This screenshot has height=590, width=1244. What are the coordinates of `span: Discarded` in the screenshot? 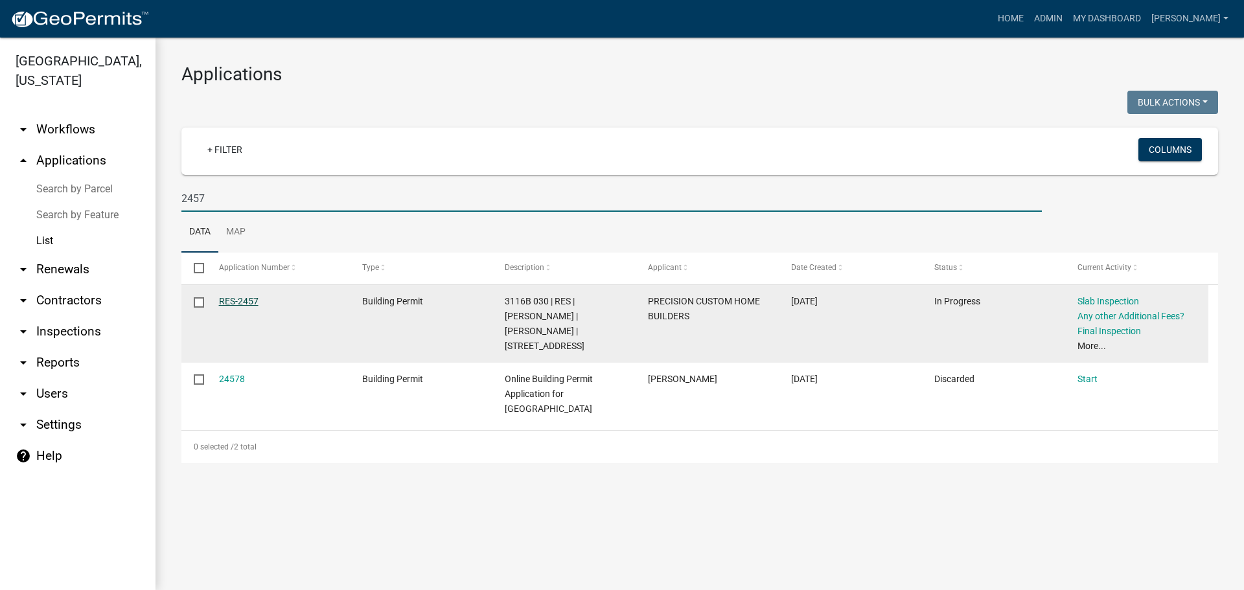 It's located at (954, 379).